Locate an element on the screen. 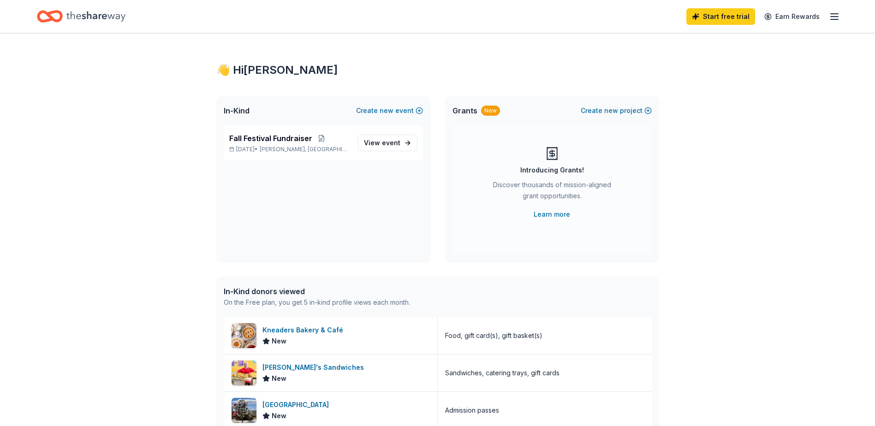  button: Createnewproject is located at coordinates (616, 111).